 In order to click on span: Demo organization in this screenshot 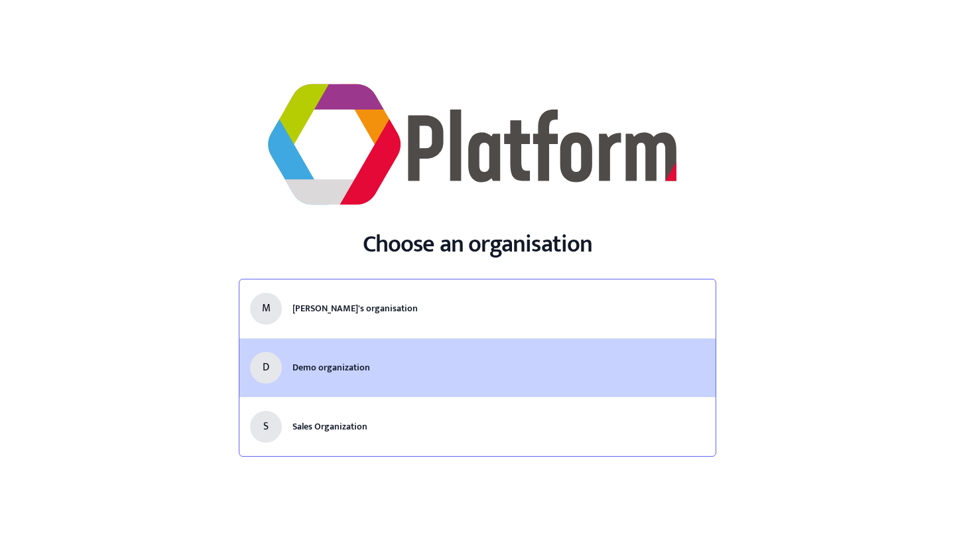, I will do `click(331, 367)`.